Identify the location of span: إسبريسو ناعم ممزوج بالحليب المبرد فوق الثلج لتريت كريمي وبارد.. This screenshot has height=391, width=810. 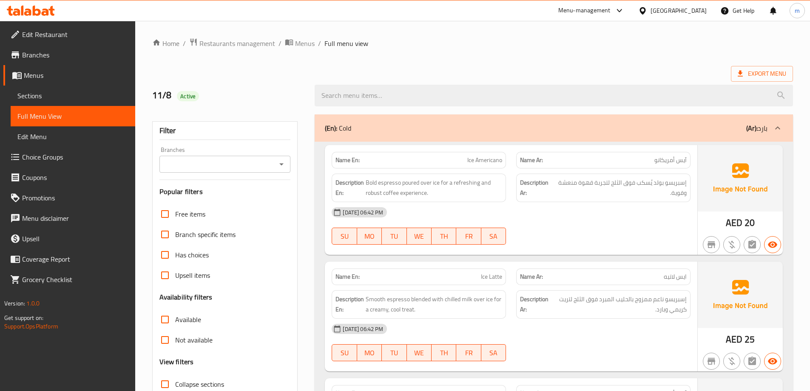
(619, 304).